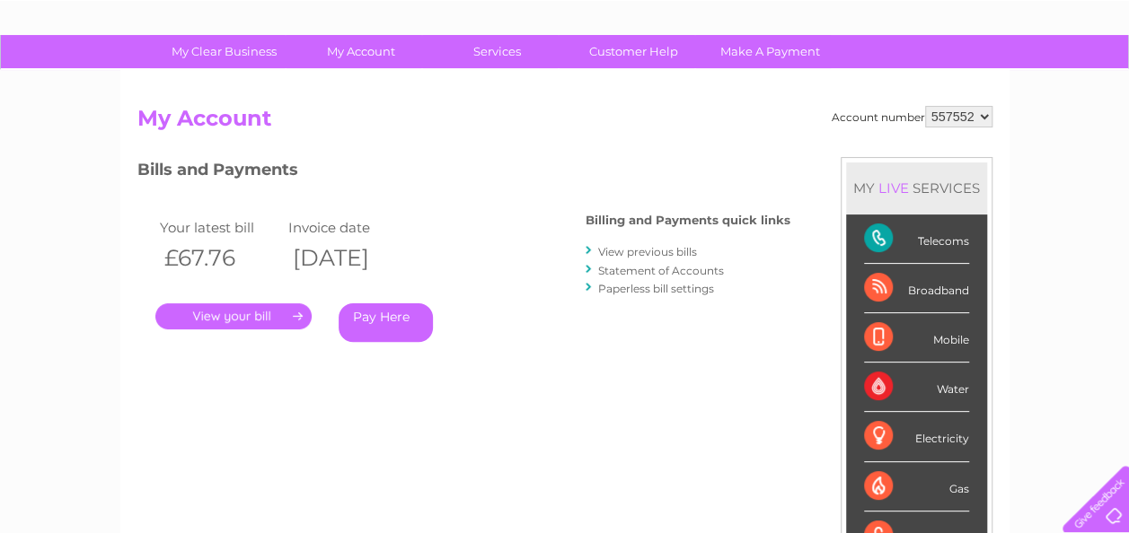 Image resolution: width=1129 pixels, height=533 pixels. I want to click on a: My Clear Business, so click(224, 51).